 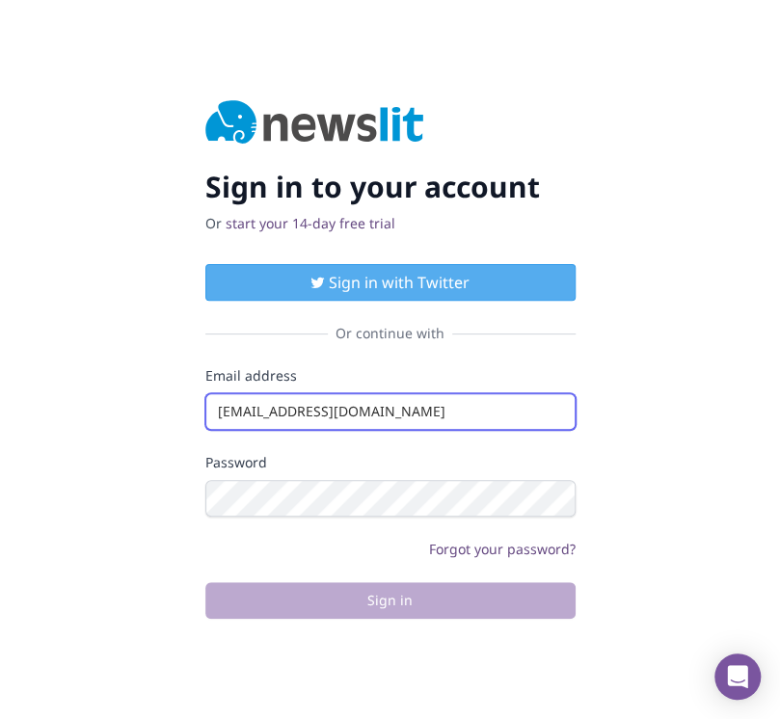 What do you see at coordinates (390, 334) in the screenshot?
I see `span: Or continue with` at bounding box center [390, 334].